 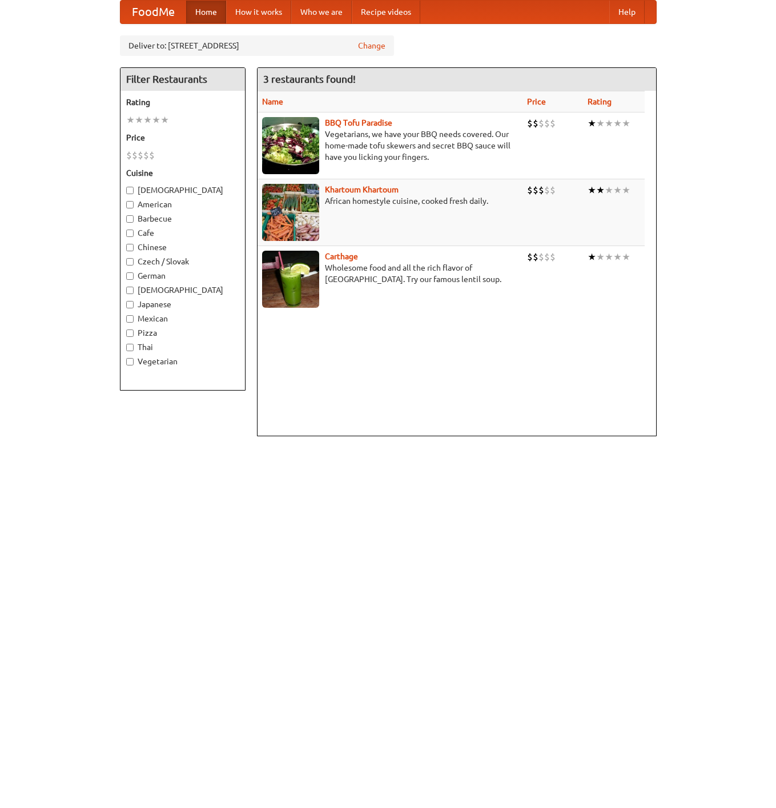 I want to click on a: FoodMe, so click(x=153, y=12).